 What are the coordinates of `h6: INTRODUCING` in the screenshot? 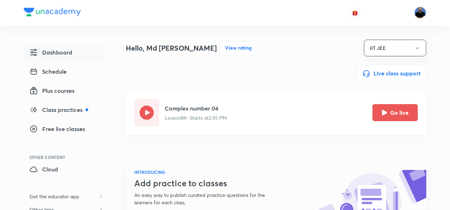 It's located at (208, 172).